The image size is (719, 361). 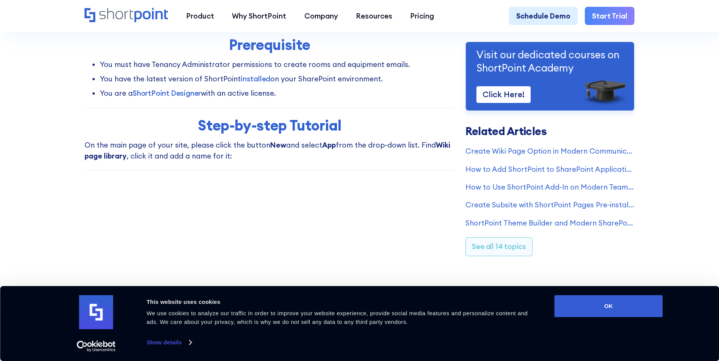 What do you see at coordinates (550, 169) in the screenshot?
I see `a: How to Add ShortPoint to SharePoint Application Pages` at bounding box center [550, 169].